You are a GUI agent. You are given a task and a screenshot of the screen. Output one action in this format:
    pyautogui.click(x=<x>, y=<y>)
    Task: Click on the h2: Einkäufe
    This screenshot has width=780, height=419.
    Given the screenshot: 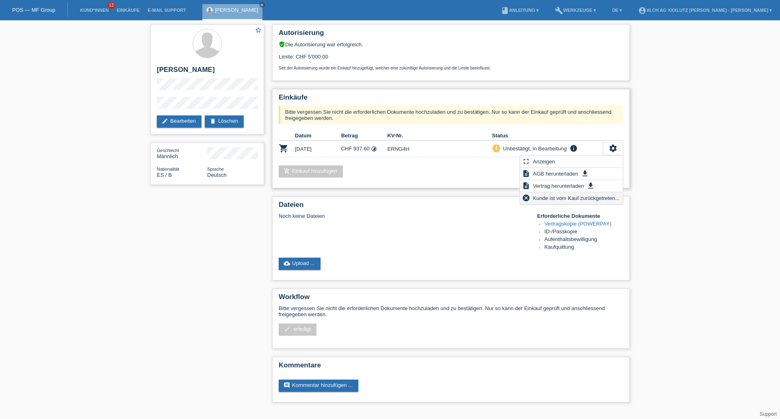 What is the action you would take?
    pyautogui.click(x=451, y=100)
    